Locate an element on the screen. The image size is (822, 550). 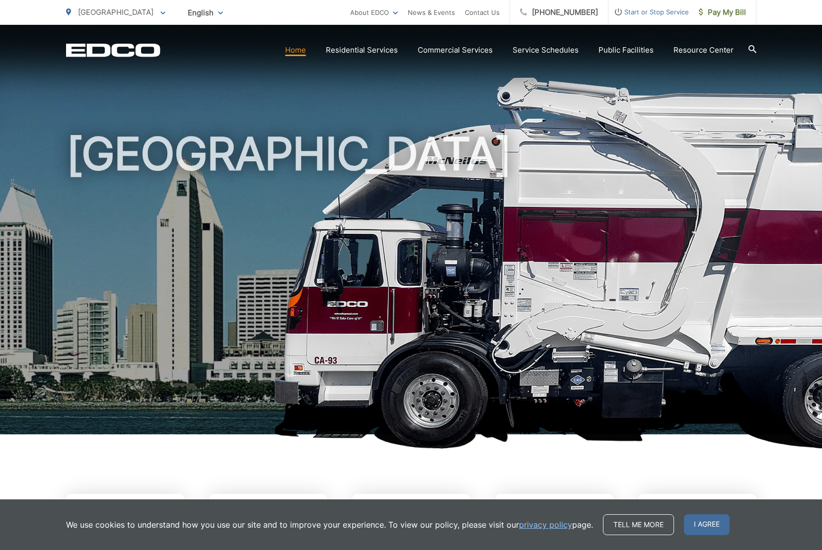
a: EDCD logo. Return to the homepage. is located at coordinates (113, 50).